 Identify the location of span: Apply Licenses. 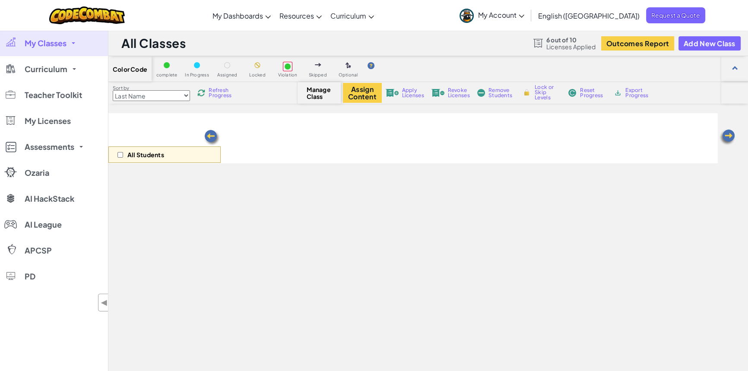
(413, 93).